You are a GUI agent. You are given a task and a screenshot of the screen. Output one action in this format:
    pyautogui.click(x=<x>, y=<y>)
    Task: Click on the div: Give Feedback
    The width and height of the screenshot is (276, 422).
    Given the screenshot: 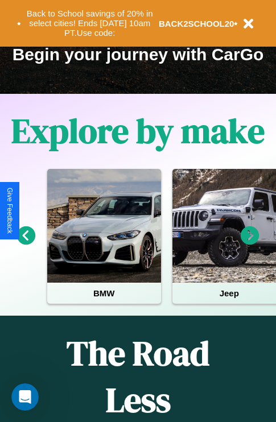 What is the action you would take?
    pyautogui.click(x=10, y=211)
    